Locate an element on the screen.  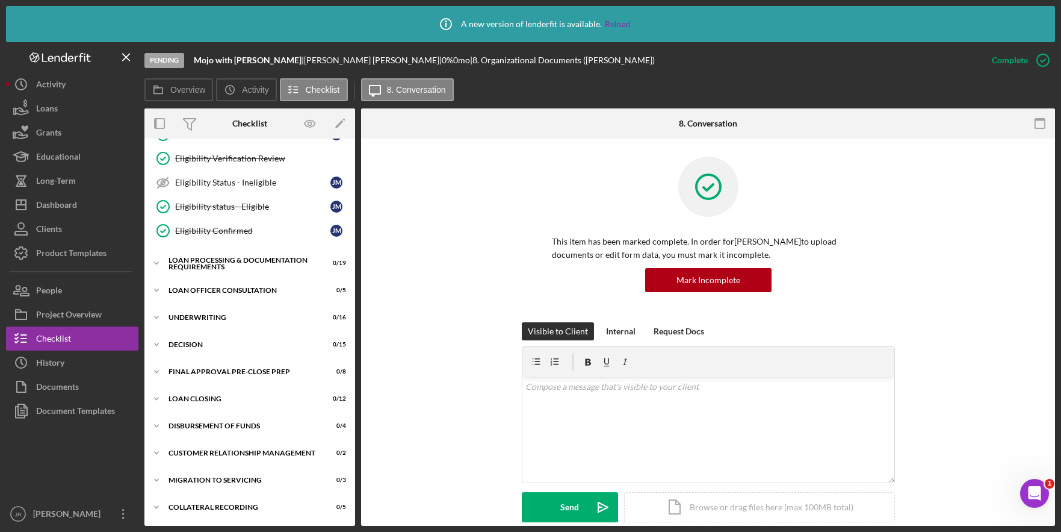
button: Internal is located at coordinates (621, 331).